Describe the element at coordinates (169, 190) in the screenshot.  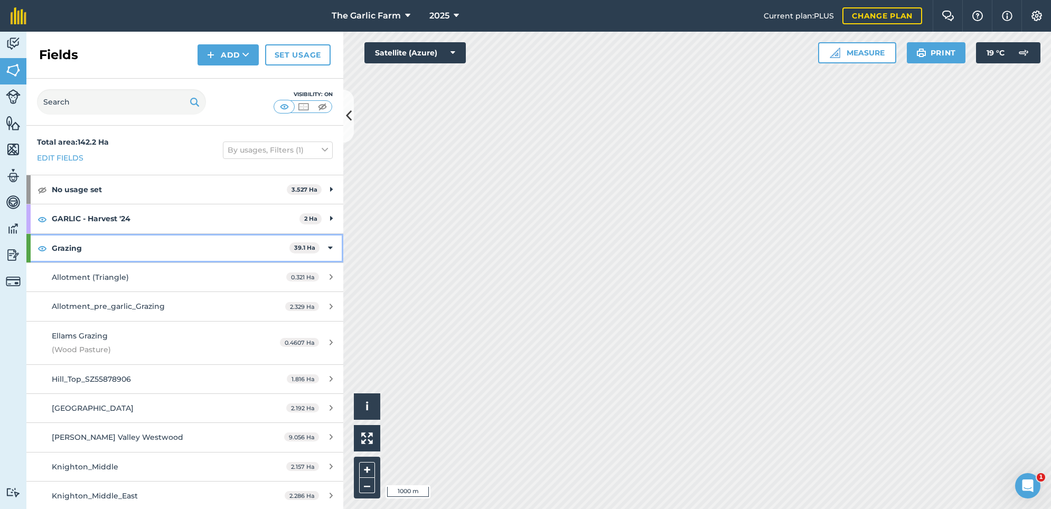
I see `strong: No usage set` at that location.